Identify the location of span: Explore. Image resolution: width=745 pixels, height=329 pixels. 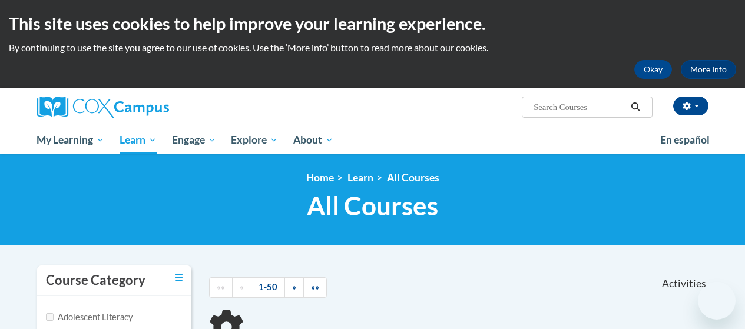
(254, 140).